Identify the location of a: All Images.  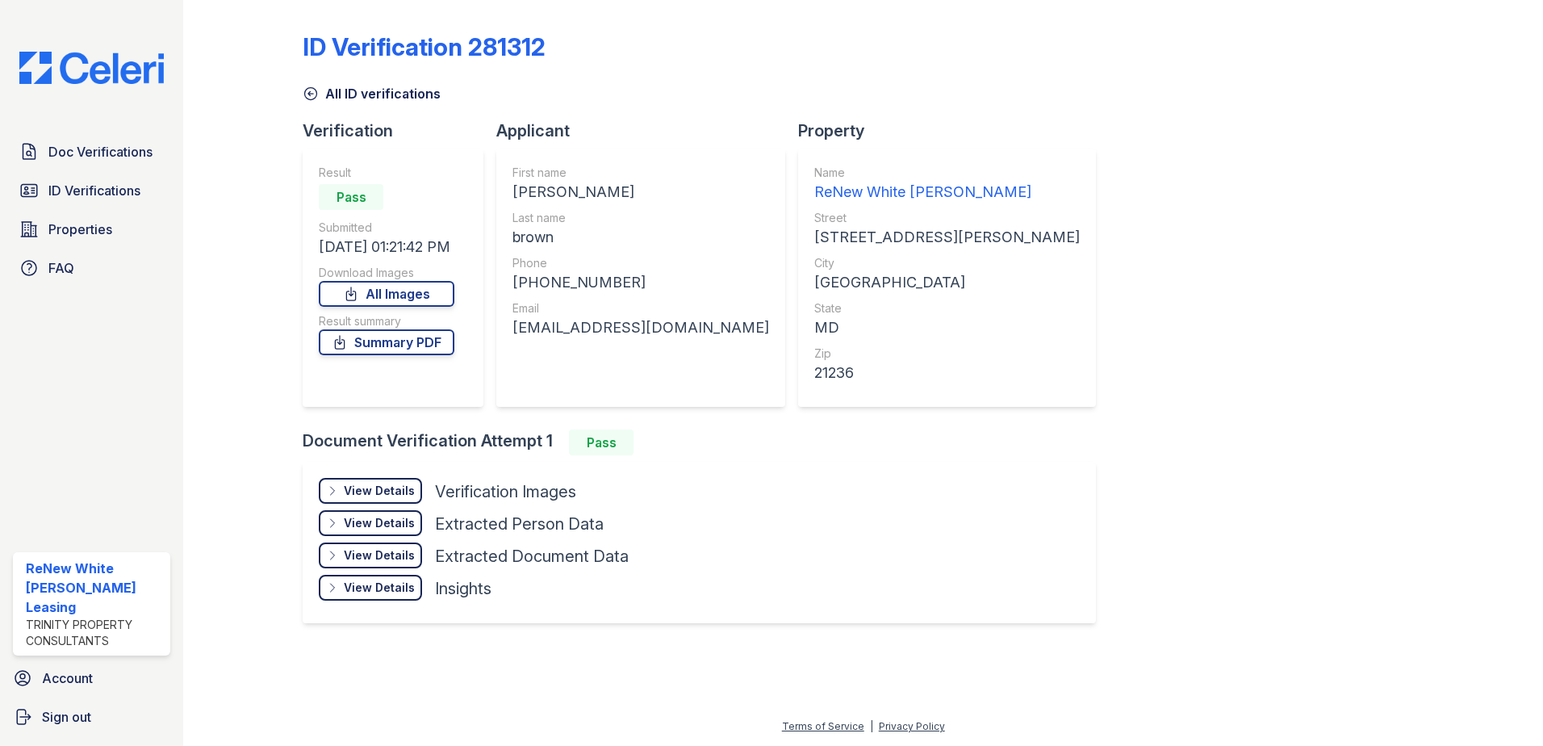
(387, 294).